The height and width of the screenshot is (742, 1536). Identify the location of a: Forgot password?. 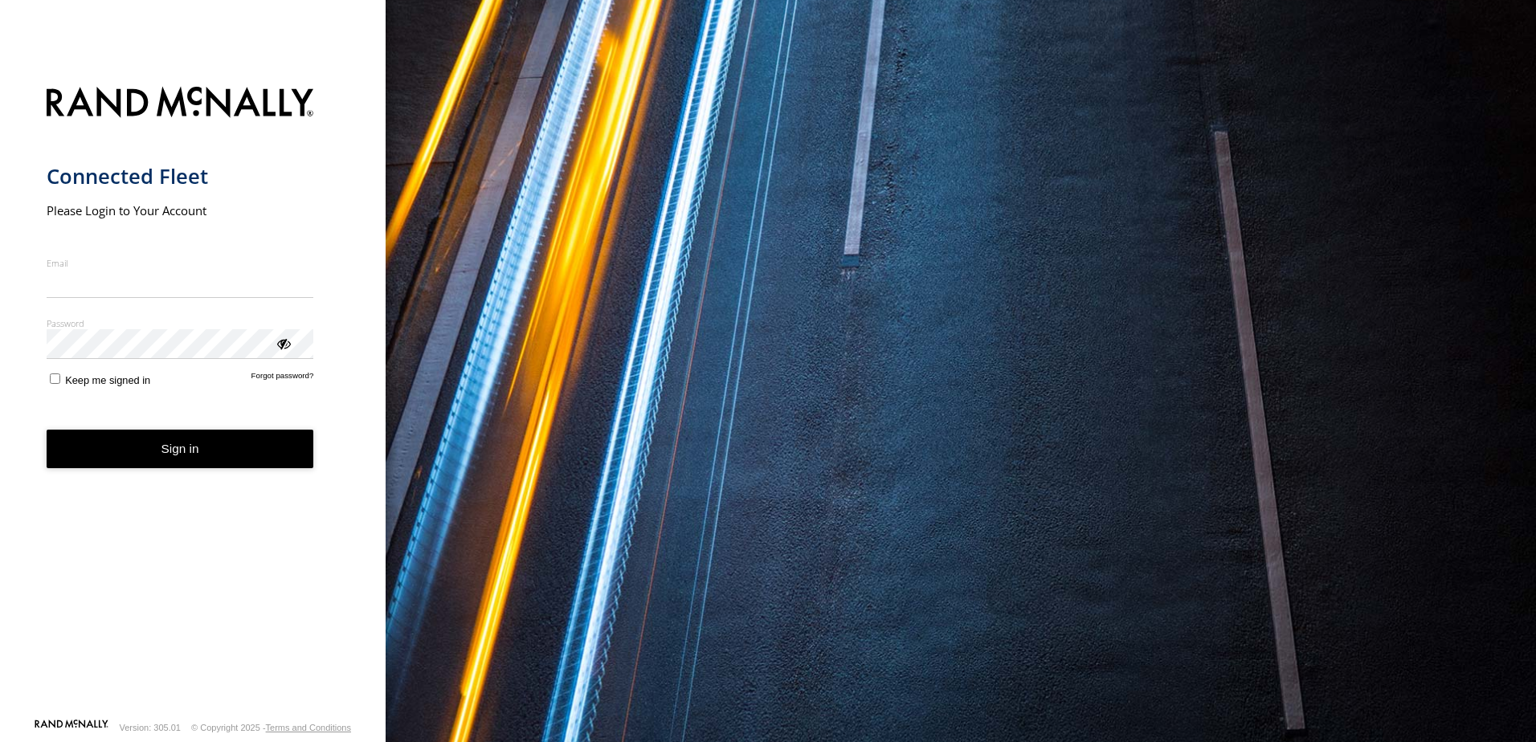
(283, 378).